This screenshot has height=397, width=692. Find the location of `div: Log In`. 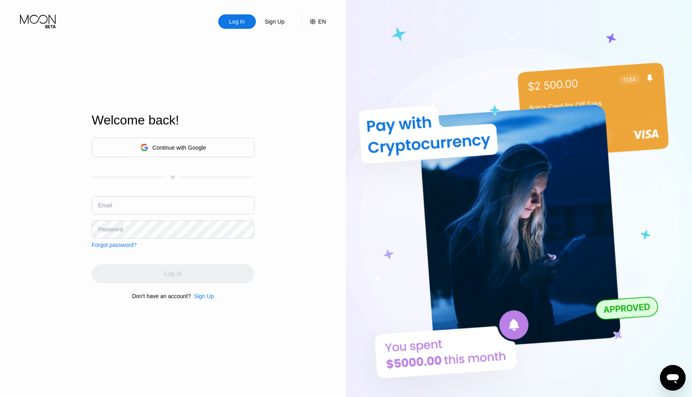

div: Log In is located at coordinates (237, 22).